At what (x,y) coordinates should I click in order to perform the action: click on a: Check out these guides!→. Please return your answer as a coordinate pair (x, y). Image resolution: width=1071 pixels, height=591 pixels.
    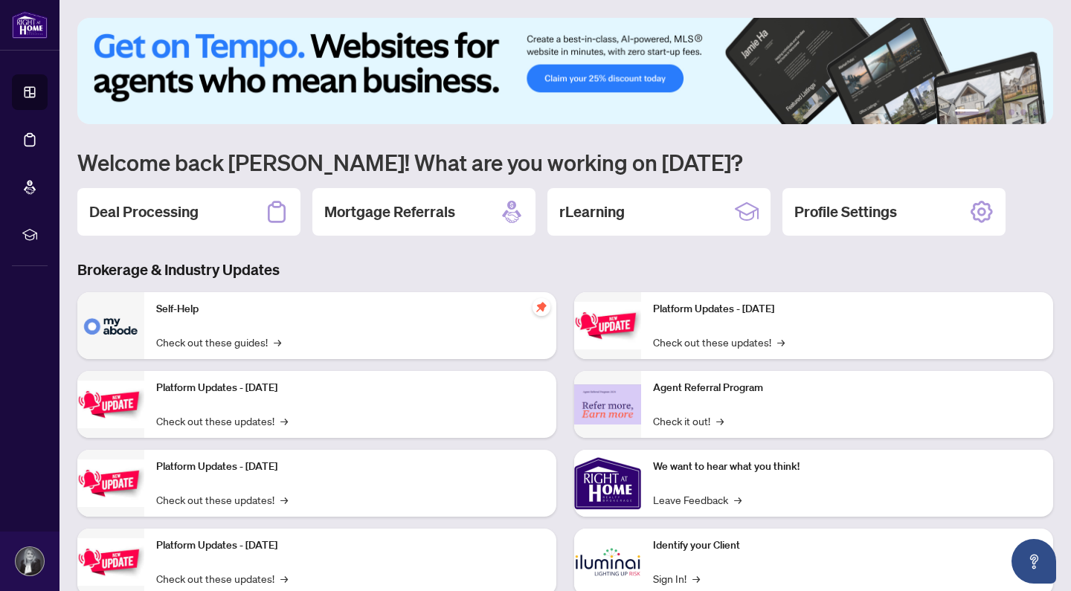
    Looking at the image, I should click on (219, 342).